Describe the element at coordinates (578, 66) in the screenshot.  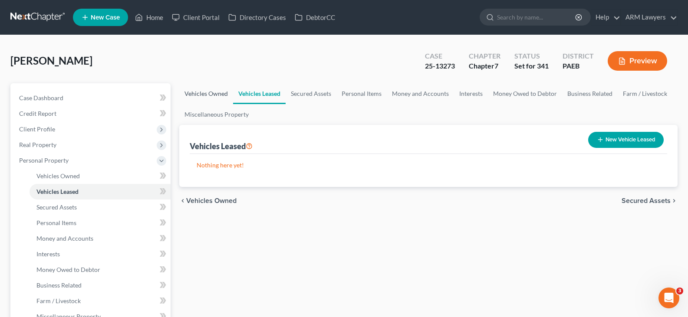
I see `div: PAEB` at that location.